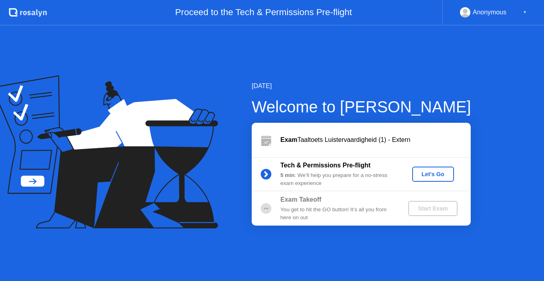 The width and height of the screenshot is (544, 281). Describe the element at coordinates (326, 165) in the screenshot. I see `b: Tech & Permissions Pre-flight` at that location.